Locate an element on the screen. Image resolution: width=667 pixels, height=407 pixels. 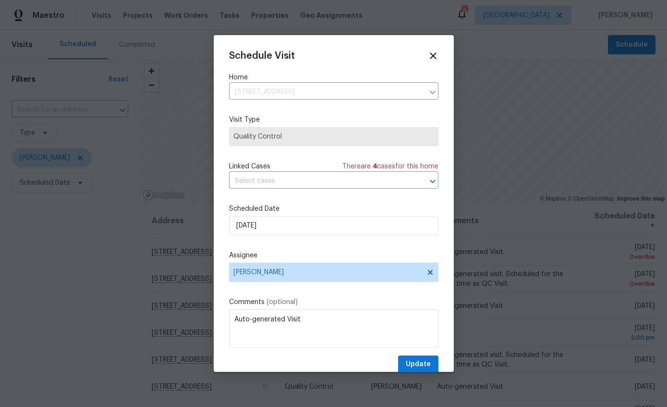
button: Open is located at coordinates (433, 181).